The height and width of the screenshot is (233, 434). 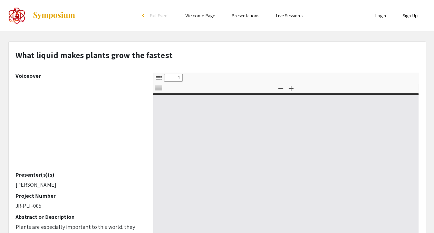 What do you see at coordinates (159, 77) in the screenshot?
I see `button: Toggle Sidebar` at bounding box center [159, 77].